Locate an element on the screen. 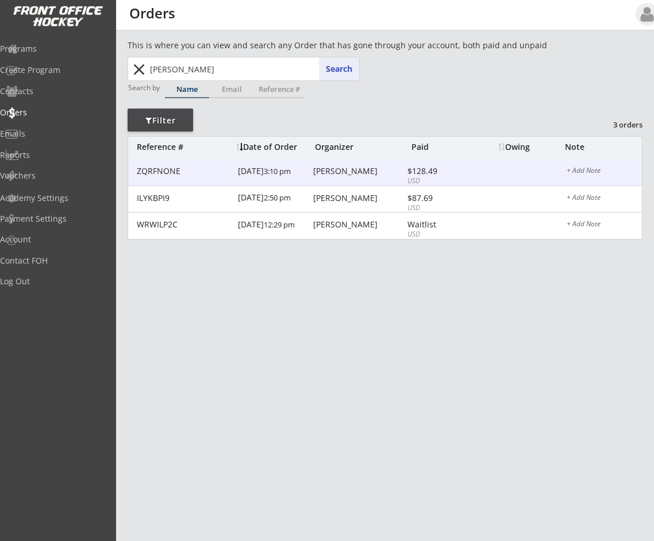  div: WRWILP2C is located at coordinates (184, 225).